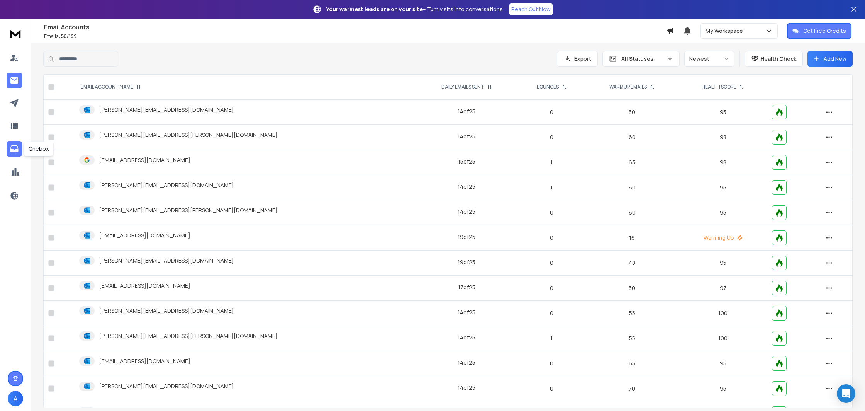  Describe the element at coordinates (355, 36) in the screenshot. I see `p: Emails :` at that location.